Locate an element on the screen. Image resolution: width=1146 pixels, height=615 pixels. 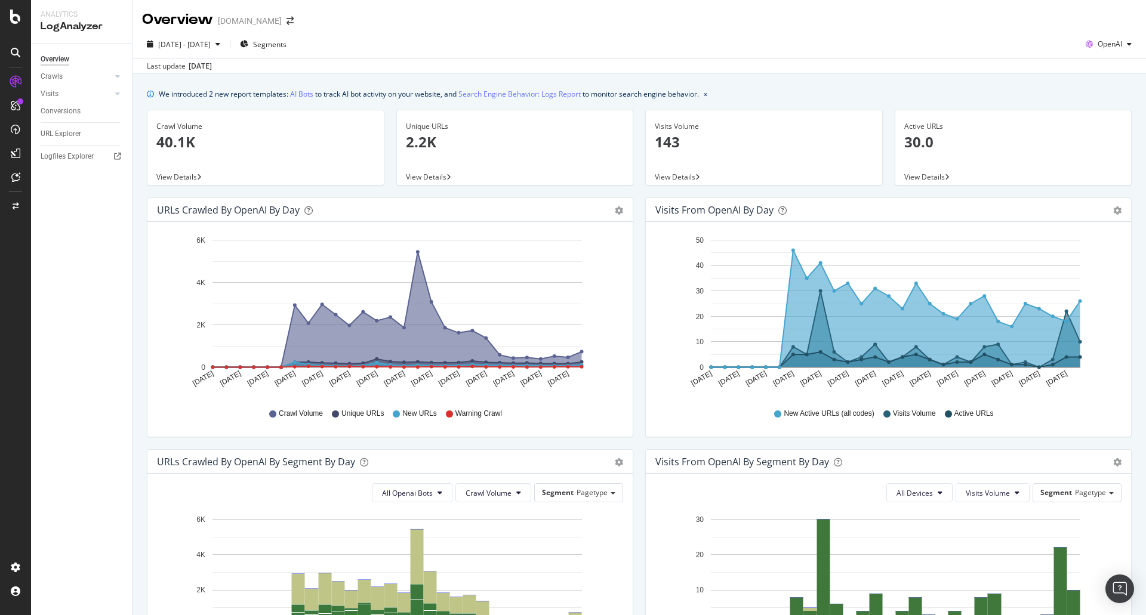
svg: A chart. is located at coordinates (388, 314).